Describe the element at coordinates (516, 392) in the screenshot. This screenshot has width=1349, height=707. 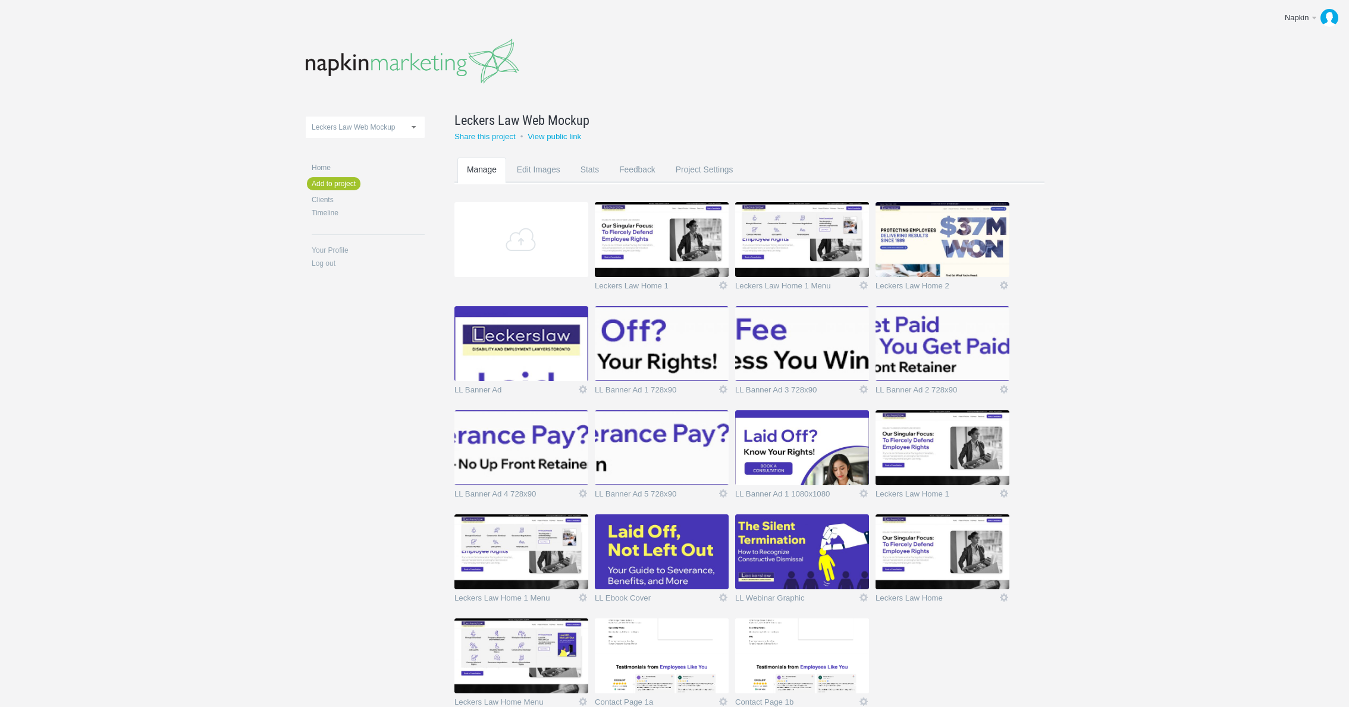
I see `a: LL Banner Ad` at that location.